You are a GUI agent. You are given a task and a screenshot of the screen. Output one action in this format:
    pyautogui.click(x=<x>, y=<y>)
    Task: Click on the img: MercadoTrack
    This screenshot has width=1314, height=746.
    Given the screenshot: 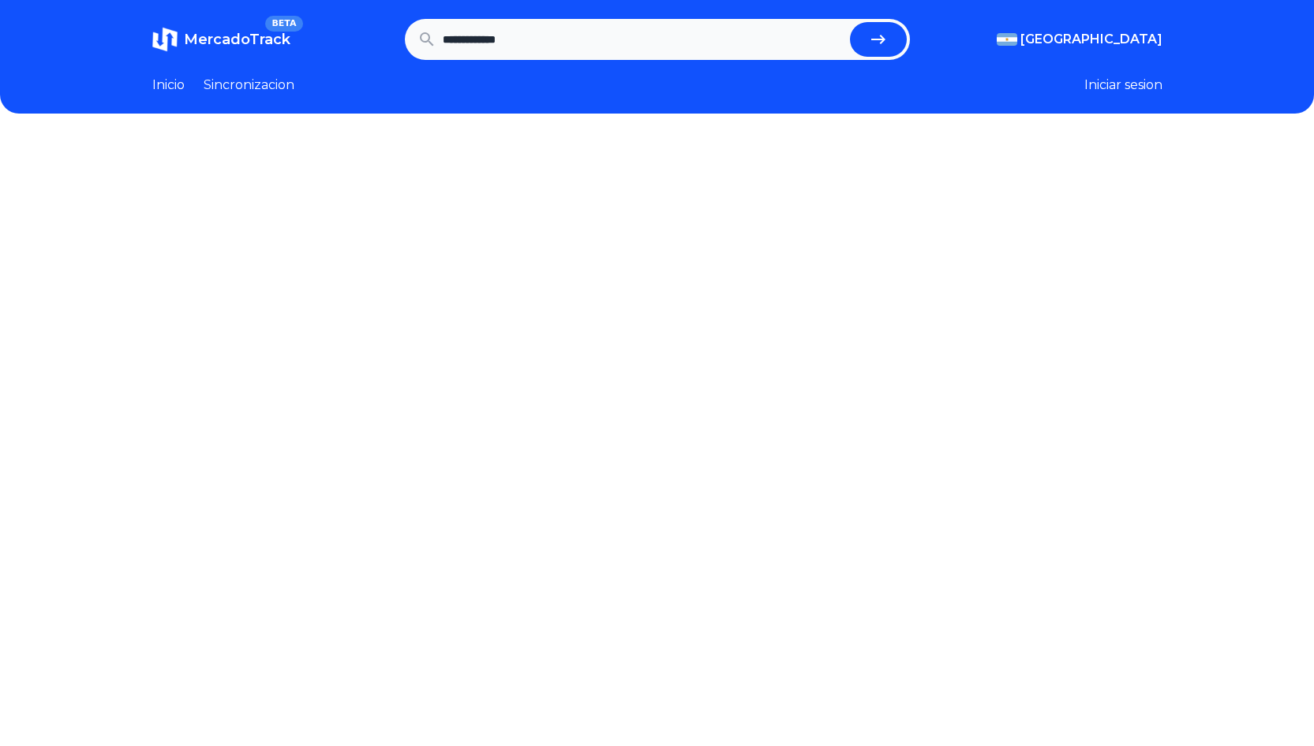 What is the action you would take?
    pyautogui.click(x=165, y=39)
    